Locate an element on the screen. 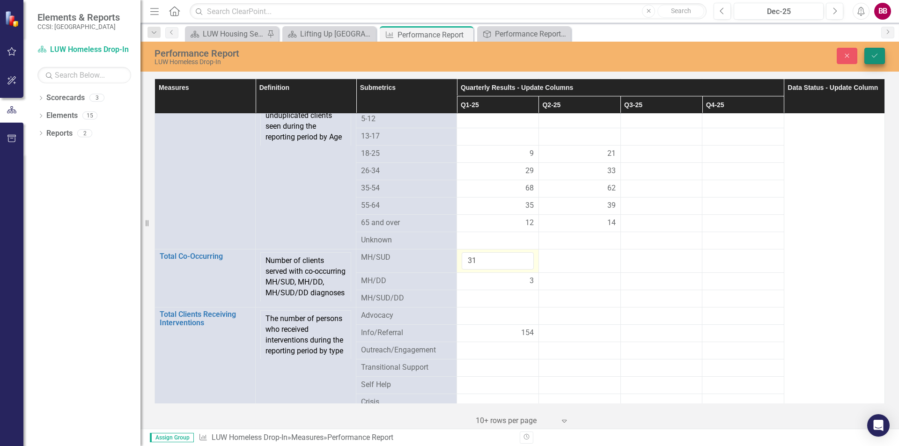 This screenshot has width=899, height=446. td: Number of clients served with co-occurring MH/SUD, MH/DD, MH/SUD/DD diagnoses is located at coordinates (306, 277).